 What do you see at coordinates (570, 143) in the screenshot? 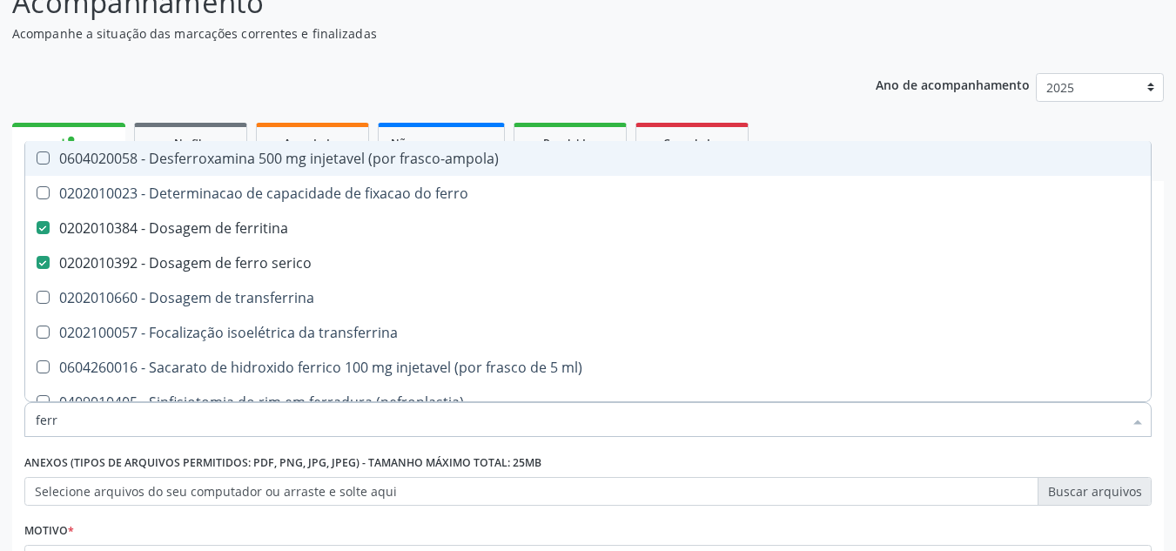
I see `span: Resolvidos` at bounding box center [570, 143].